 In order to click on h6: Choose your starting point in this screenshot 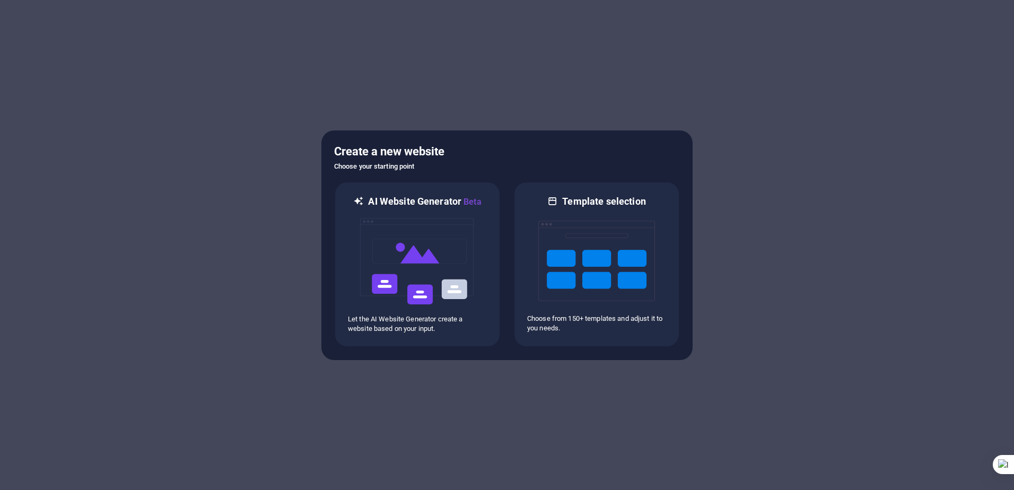, I will do `click(507, 166)`.